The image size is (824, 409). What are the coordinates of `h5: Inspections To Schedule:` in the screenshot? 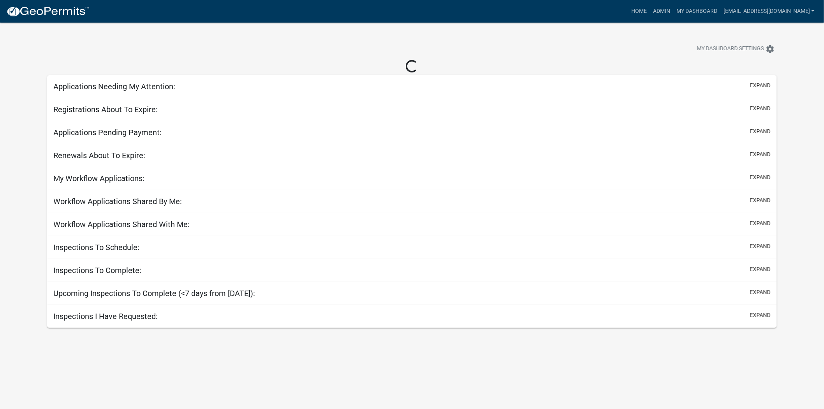 It's located at (96, 247).